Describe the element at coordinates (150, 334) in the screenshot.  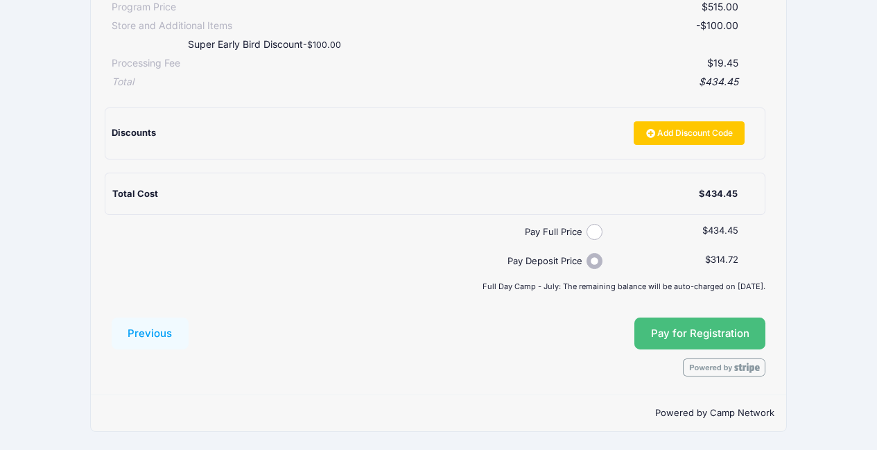
I see `button: Previous` at that location.